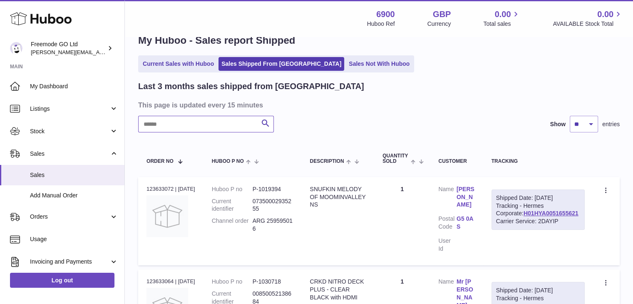 The image size is (633, 304). What do you see at coordinates (273, 189) in the screenshot?
I see `dd: P-1019394` at bounding box center [273, 189].